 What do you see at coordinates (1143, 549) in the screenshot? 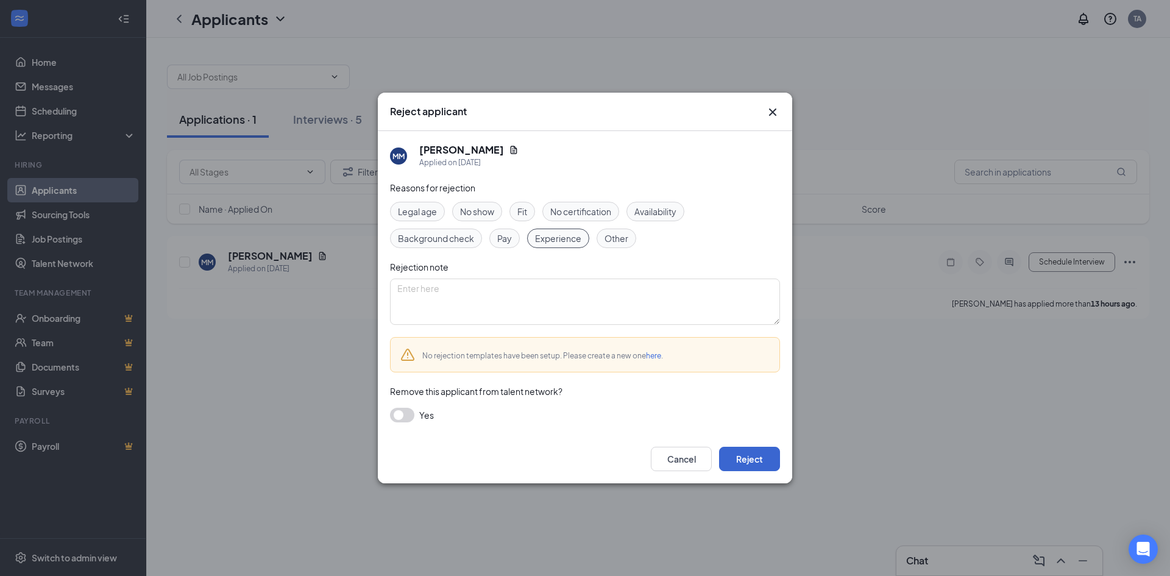
I see `div: Open Intercom Messenger` at bounding box center [1143, 549].